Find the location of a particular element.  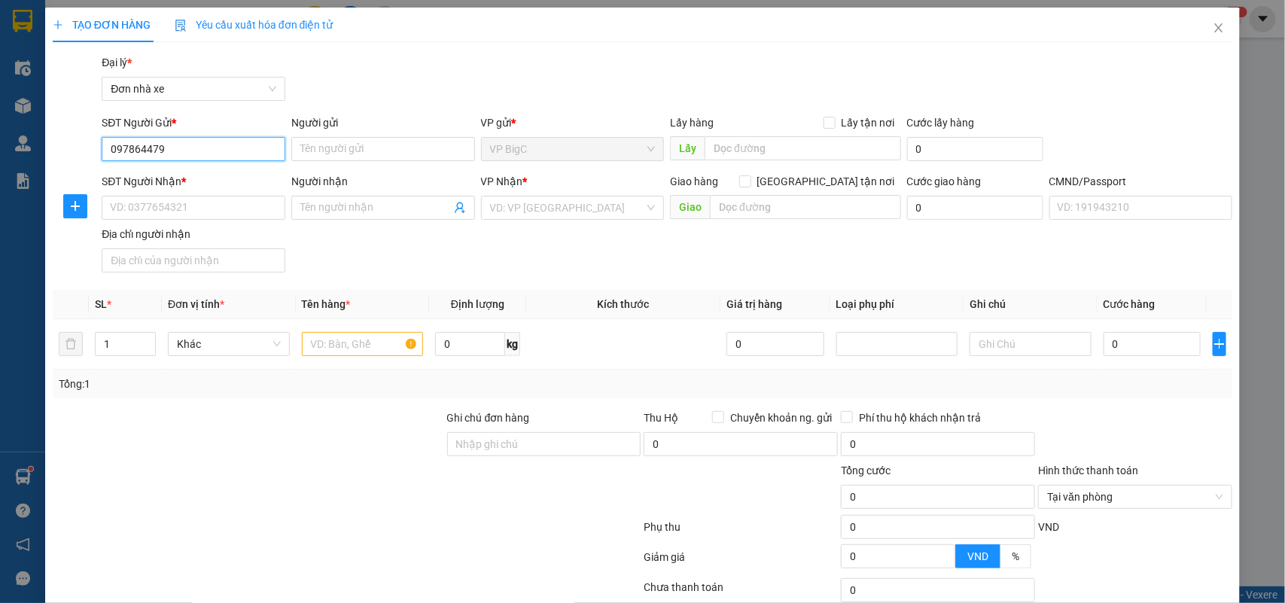

div: Địa chỉ người nhận is located at coordinates (194, 234).